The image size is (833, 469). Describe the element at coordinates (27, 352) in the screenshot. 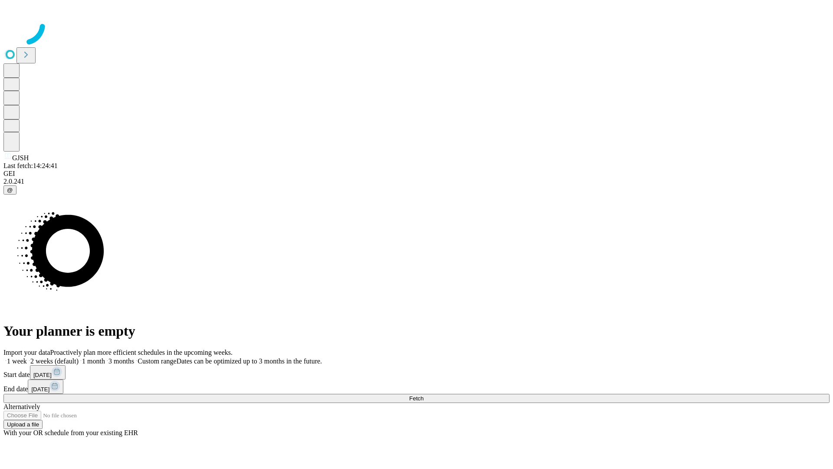

I see `span: Import your data` at that location.